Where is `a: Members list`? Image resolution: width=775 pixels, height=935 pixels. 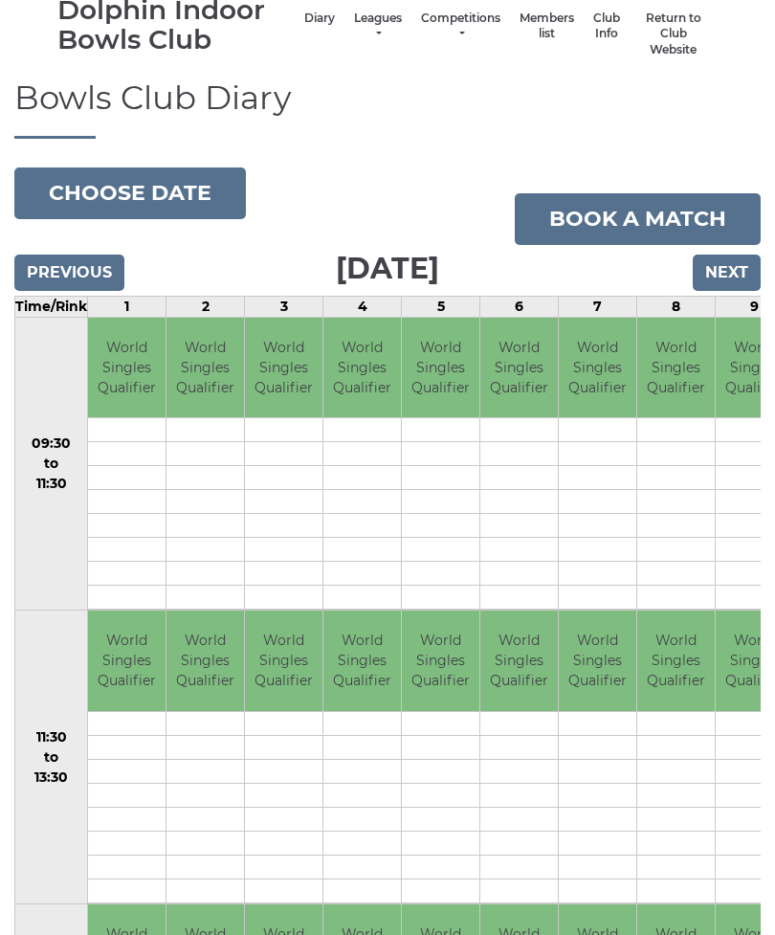 a: Members list is located at coordinates (546, 26).